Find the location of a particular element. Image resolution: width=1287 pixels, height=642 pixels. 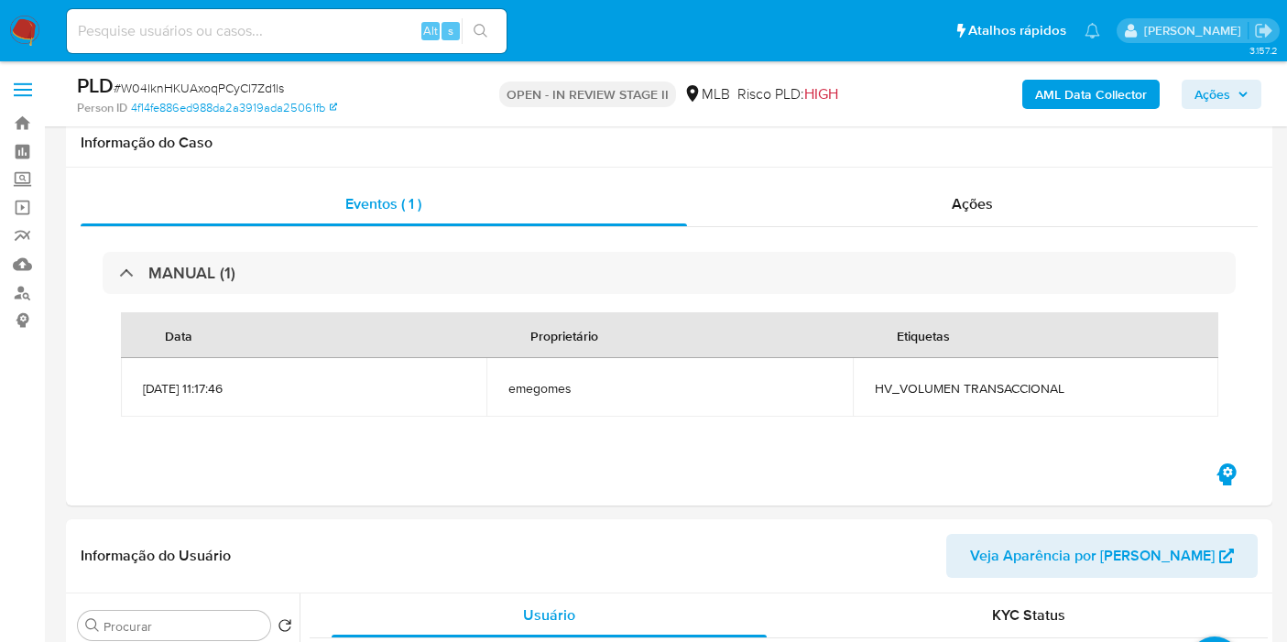

span: Atalhos rápidos is located at coordinates (1017, 30).